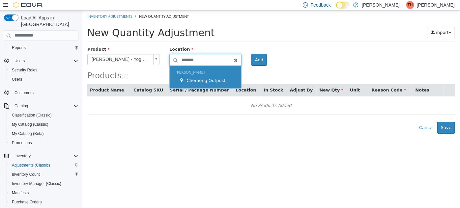  Describe the element at coordinates (306, 79) in the screenshot. I see `span: Reason Code` at that location.